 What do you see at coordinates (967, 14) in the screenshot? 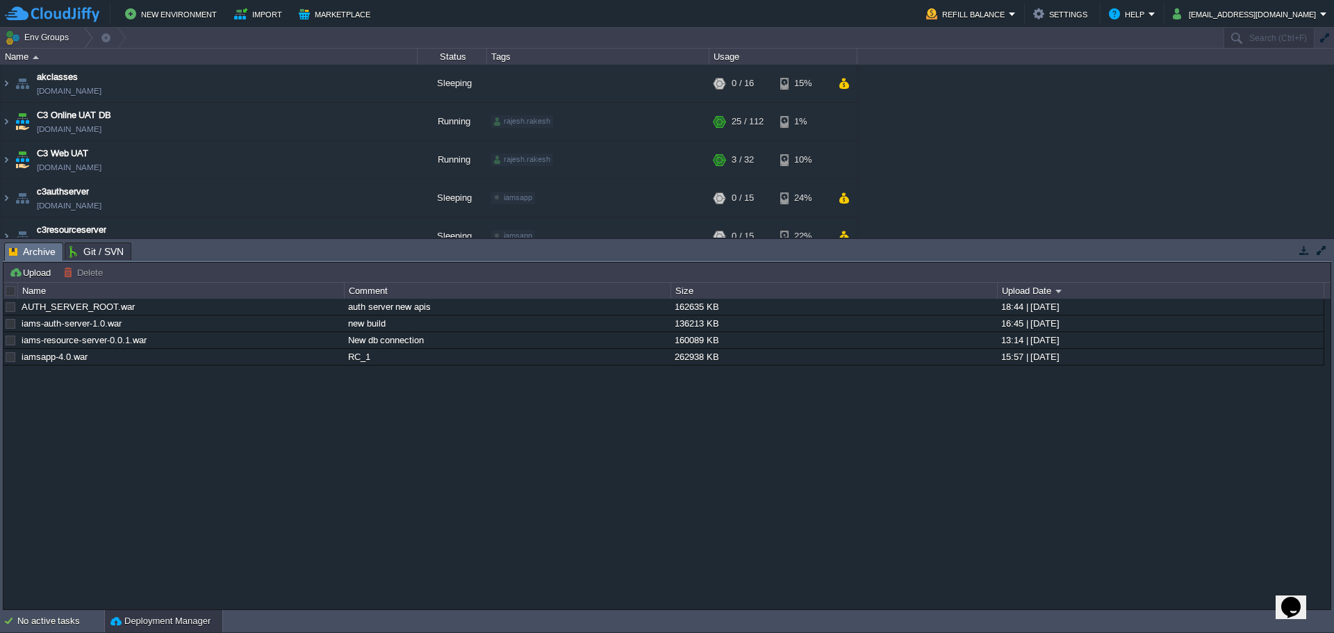
I see `button: Refill Balance` at bounding box center [967, 14].